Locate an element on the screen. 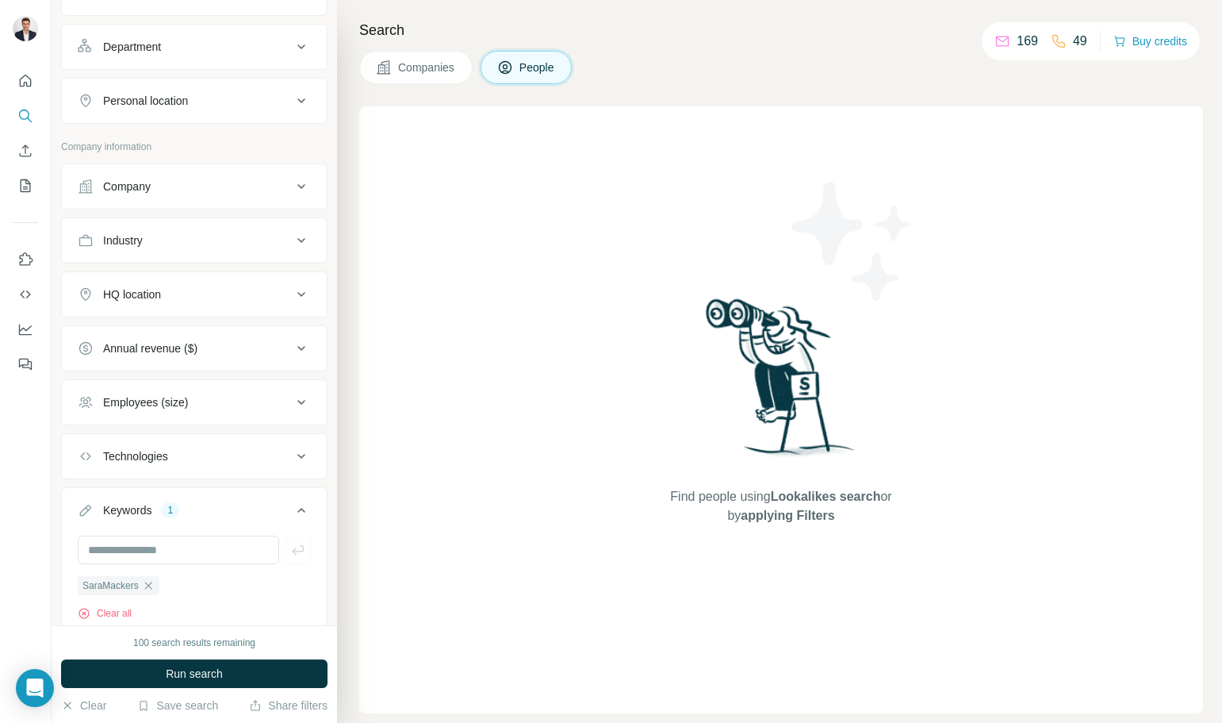 This screenshot has height=723, width=1222. p: Company information is located at coordinates (194, 147).